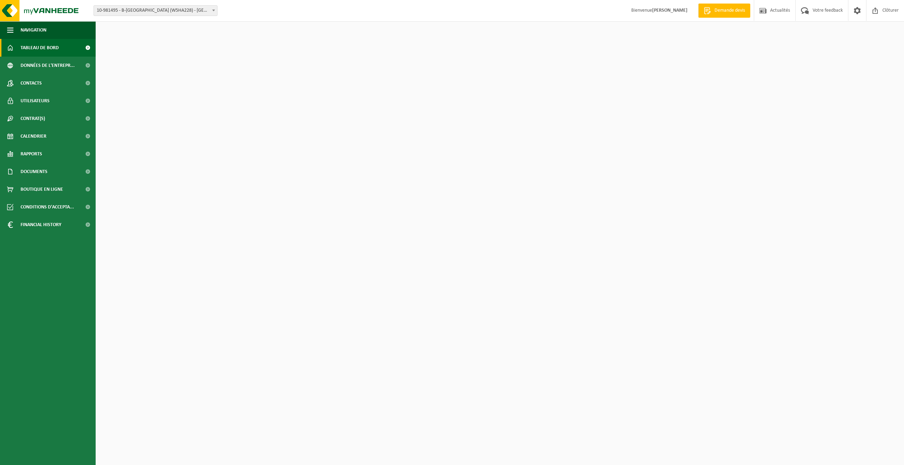  What do you see at coordinates (31, 154) in the screenshot?
I see `span: Rapports` at bounding box center [31, 154].